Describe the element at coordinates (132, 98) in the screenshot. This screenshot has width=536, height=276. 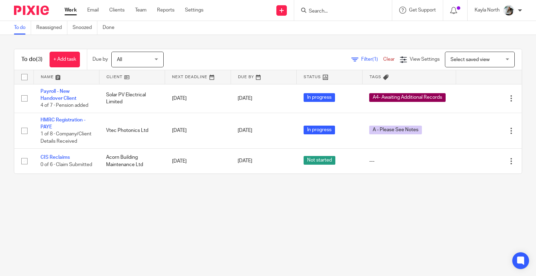
I see `td: Solar PV Electrical Limited` at that location.